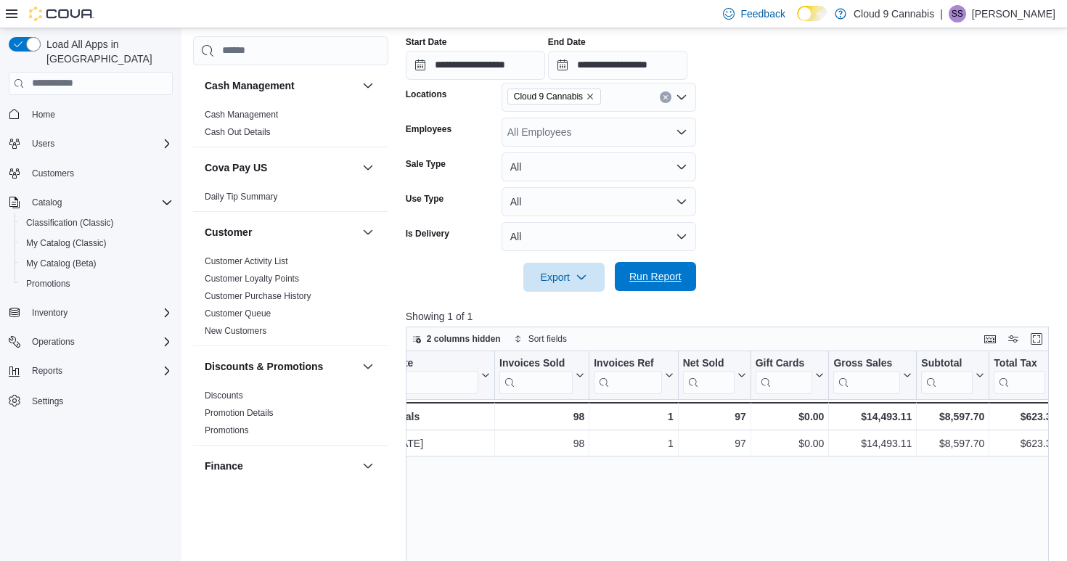 The image size is (1067, 561). What do you see at coordinates (280, 466) in the screenshot?
I see `button: Finance` at bounding box center [280, 466].